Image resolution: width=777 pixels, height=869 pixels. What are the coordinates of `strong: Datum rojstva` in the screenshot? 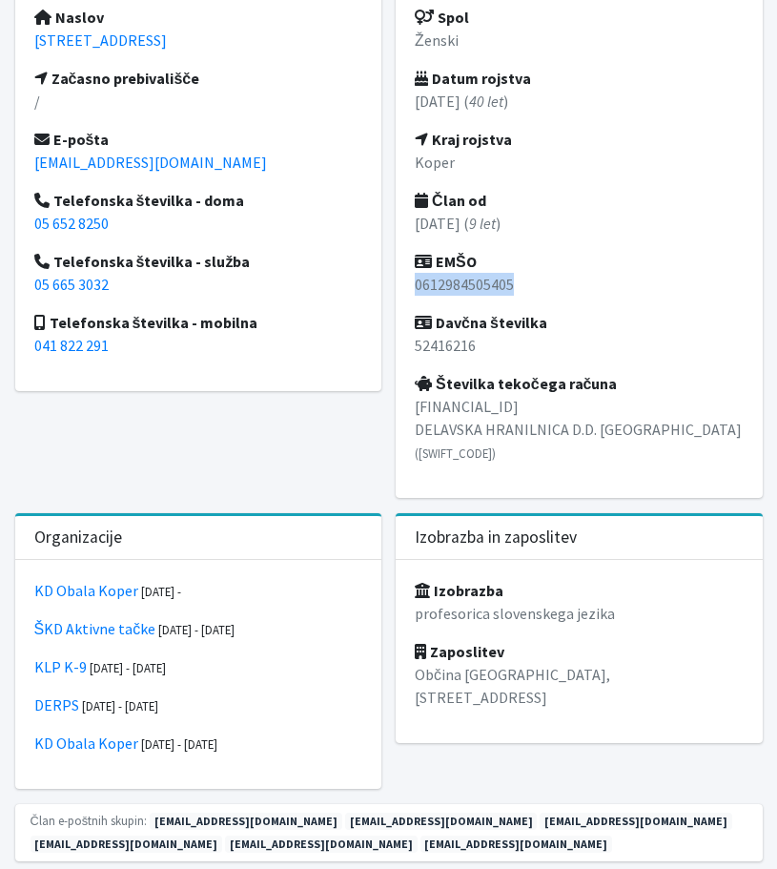 It's located at (473, 78).